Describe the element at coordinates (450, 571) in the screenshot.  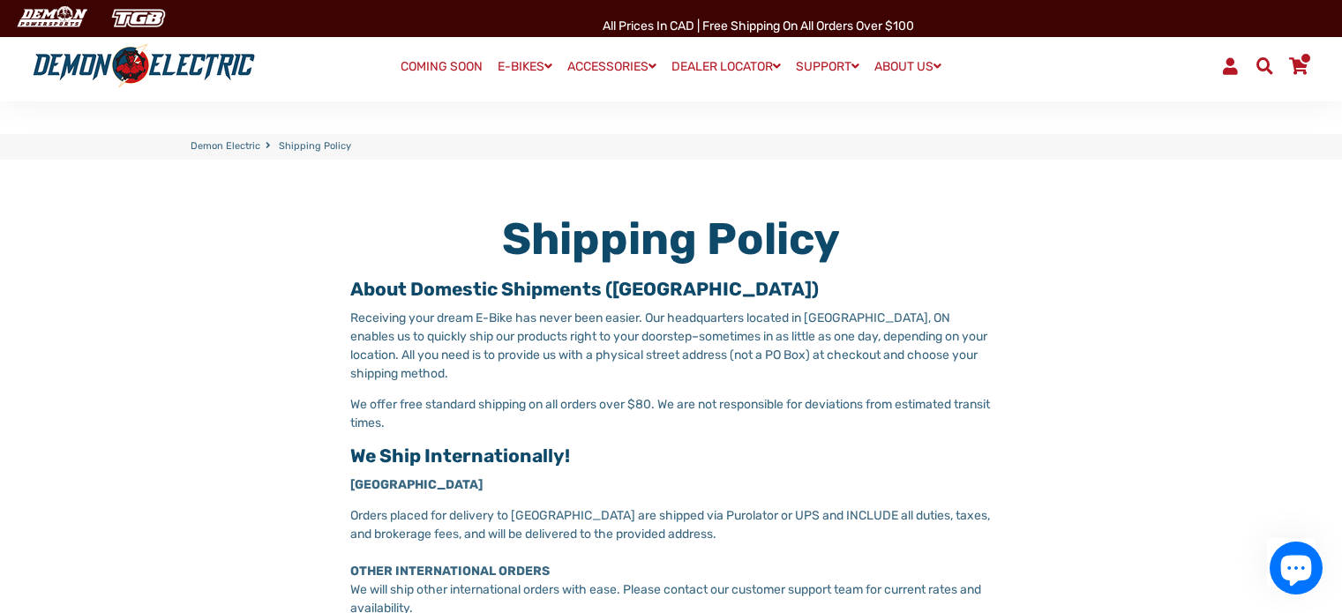
I see `strong: OTHER INTERNATIONAL ORDERS` at that location.